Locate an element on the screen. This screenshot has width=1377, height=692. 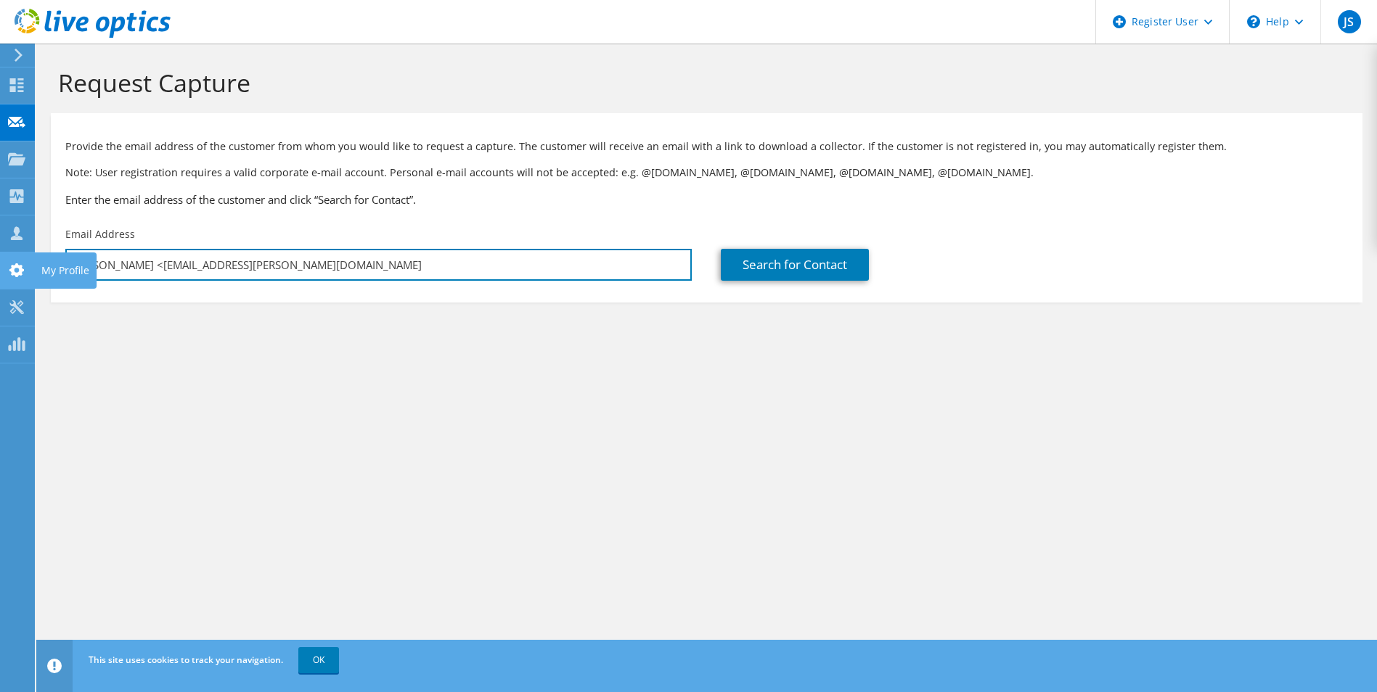
span: JS is located at coordinates (1349, 22).